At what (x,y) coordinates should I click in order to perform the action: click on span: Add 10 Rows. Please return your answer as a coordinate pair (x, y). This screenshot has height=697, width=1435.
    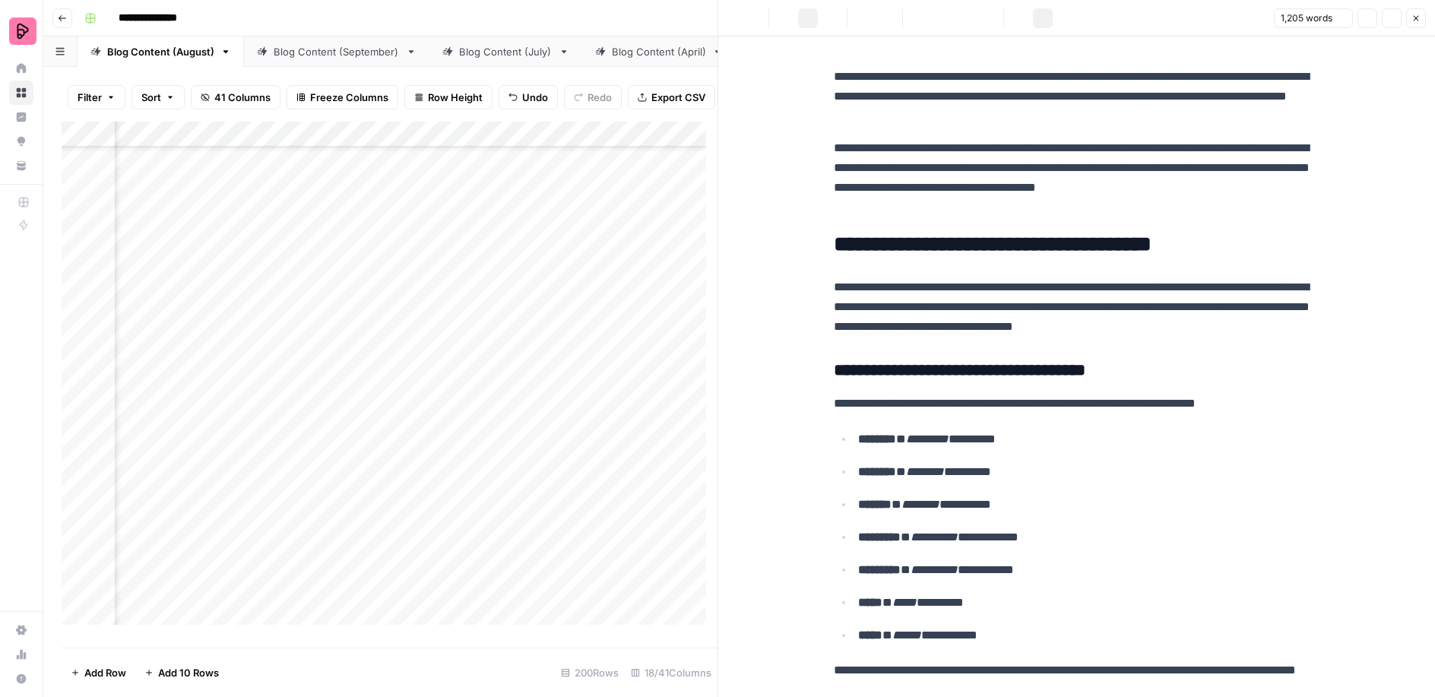
    Looking at the image, I should click on (188, 673).